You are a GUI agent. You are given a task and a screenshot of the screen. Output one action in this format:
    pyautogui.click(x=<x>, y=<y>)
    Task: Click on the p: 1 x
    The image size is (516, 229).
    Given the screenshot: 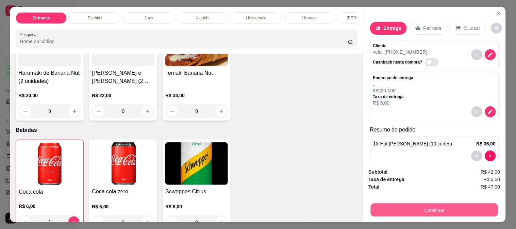 What is the action you would take?
    pyautogui.click(x=413, y=144)
    